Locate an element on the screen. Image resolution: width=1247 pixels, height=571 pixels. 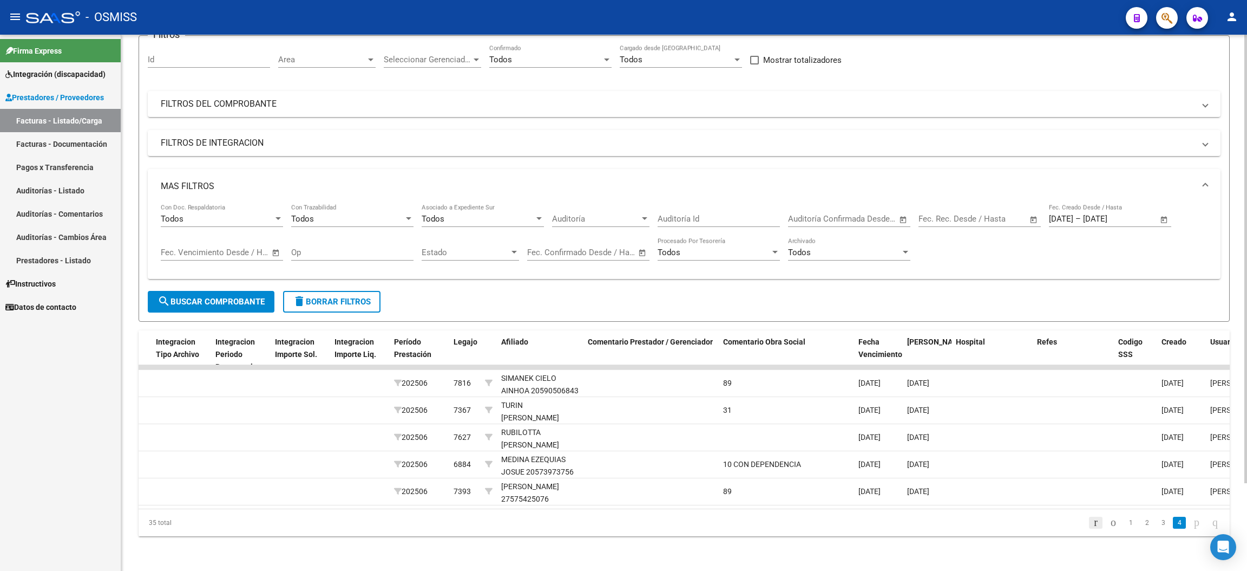
span: - OSMISS is located at coordinates (111, 17).